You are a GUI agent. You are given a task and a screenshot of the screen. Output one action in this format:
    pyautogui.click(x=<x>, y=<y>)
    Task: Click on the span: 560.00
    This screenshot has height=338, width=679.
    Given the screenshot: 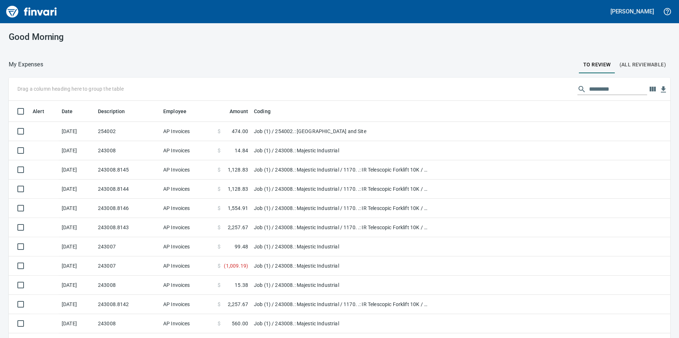 What is the action you would take?
    pyautogui.click(x=240, y=323)
    